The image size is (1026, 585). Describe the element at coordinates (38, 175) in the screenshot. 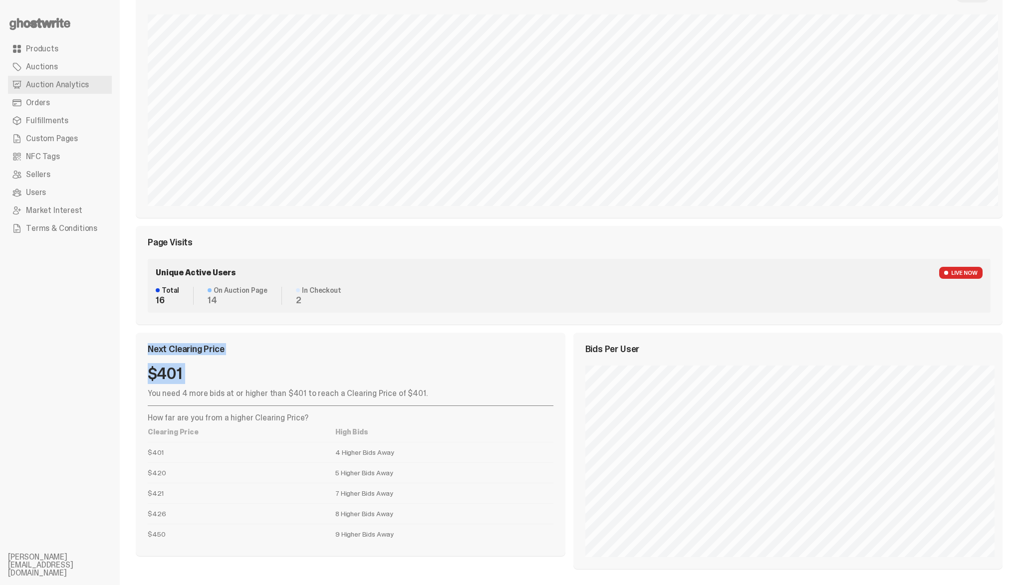

I see `span: Sellers` at that location.